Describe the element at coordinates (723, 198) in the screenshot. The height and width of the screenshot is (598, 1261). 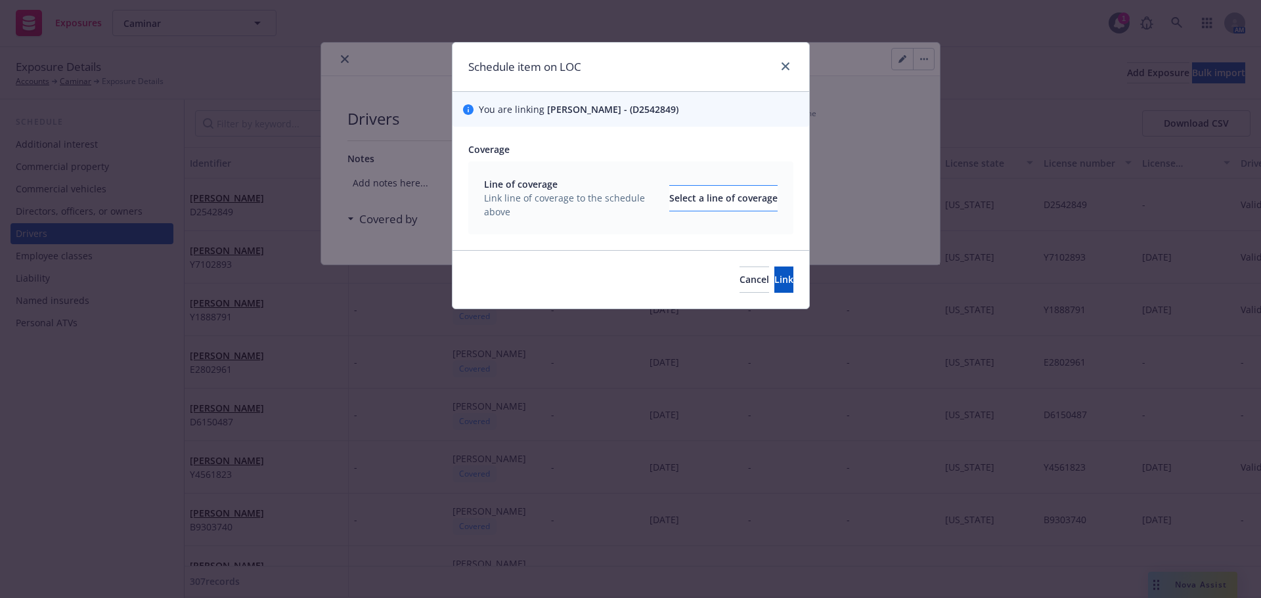
I see `button: Select a line of coverage` at that location.